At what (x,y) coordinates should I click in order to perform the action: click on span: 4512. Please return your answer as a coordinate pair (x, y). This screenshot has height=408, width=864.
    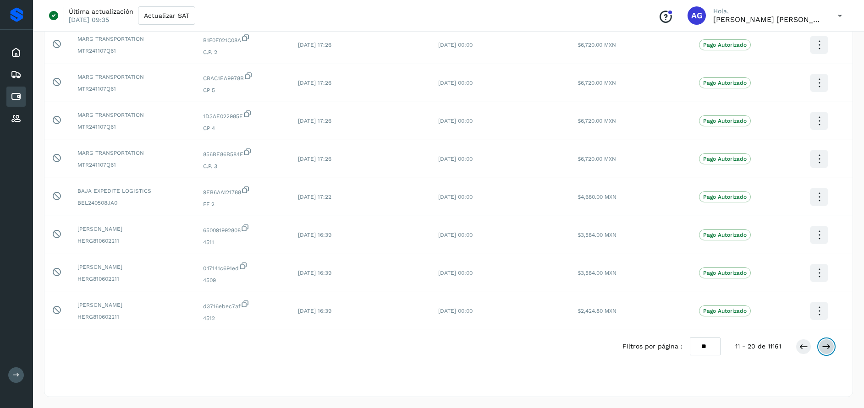
    Looking at the image, I should click on (243, 318).